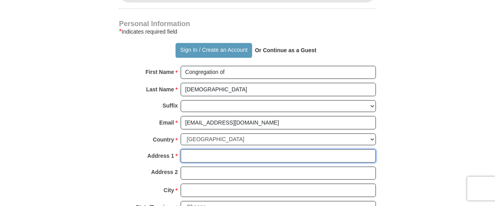 The height and width of the screenshot is (206, 495). I want to click on strong: Address 2, so click(164, 172).